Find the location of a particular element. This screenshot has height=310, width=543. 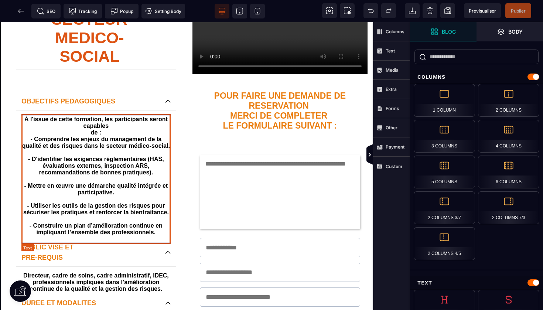

div: 2 Columns 4/5 is located at coordinates (444, 243).